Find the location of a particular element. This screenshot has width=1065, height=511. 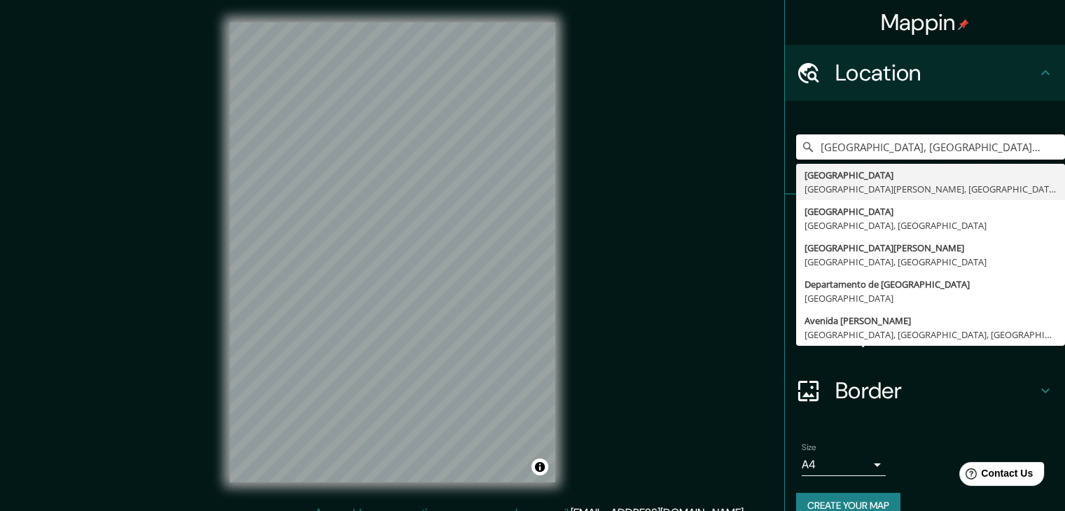

div: Style is located at coordinates (925, 279).